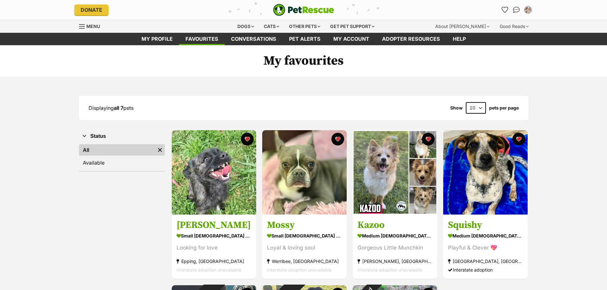 This screenshot has height=290, width=607. Describe the element at coordinates (485, 270) in the screenshot. I see `div: Interstate adoption` at that location.